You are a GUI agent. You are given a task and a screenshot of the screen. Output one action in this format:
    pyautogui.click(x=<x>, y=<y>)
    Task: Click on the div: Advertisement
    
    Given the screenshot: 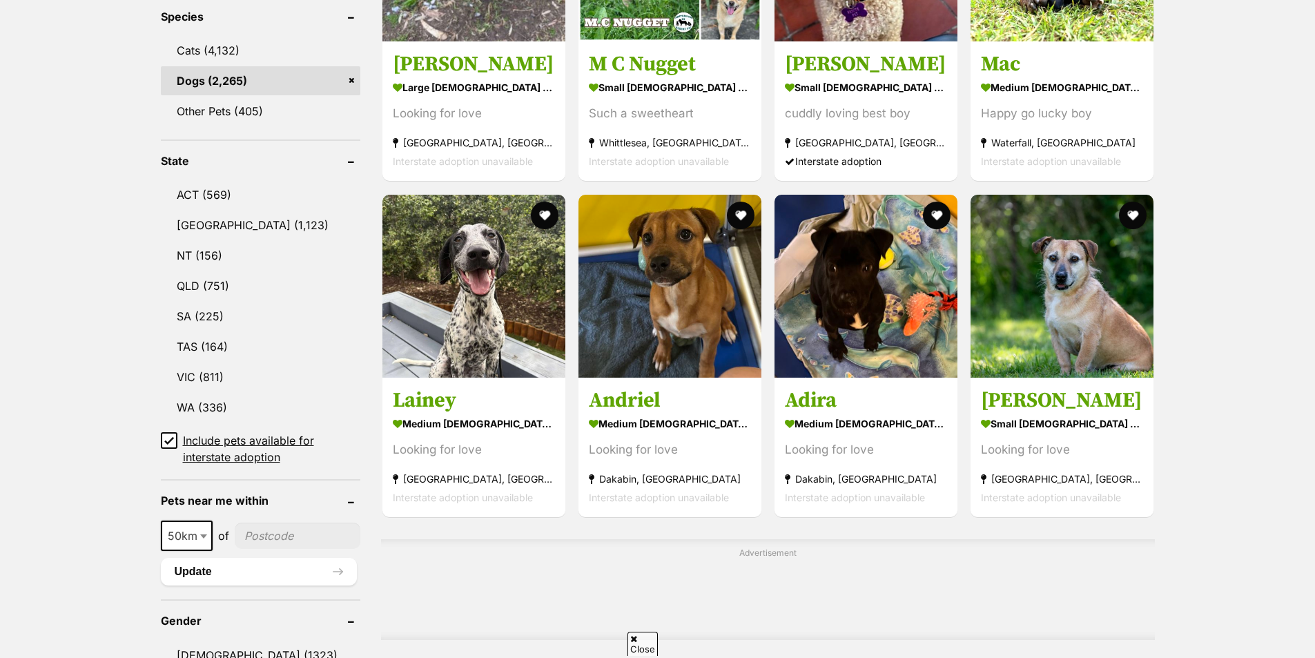 What is the action you would take?
    pyautogui.click(x=767, y=589)
    